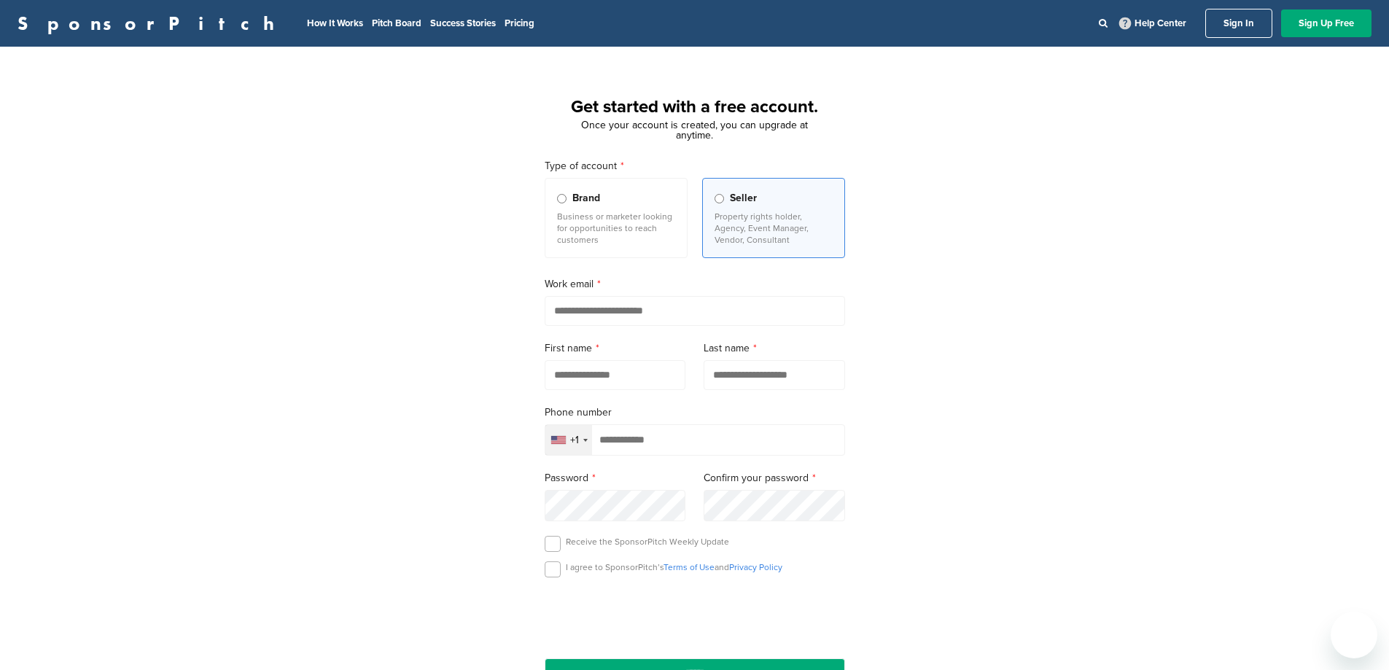 Image resolution: width=1389 pixels, height=670 pixels. What do you see at coordinates (743, 198) in the screenshot?
I see `span: Seller` at bounding box center [743, 198].